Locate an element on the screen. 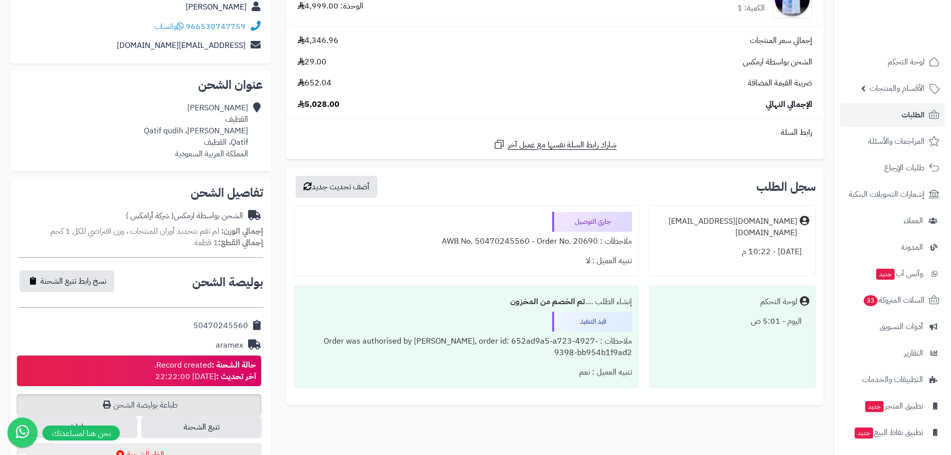 This screenshot has height=455, width=951. span: 5,028.00 is located at coordinates (319, 104).